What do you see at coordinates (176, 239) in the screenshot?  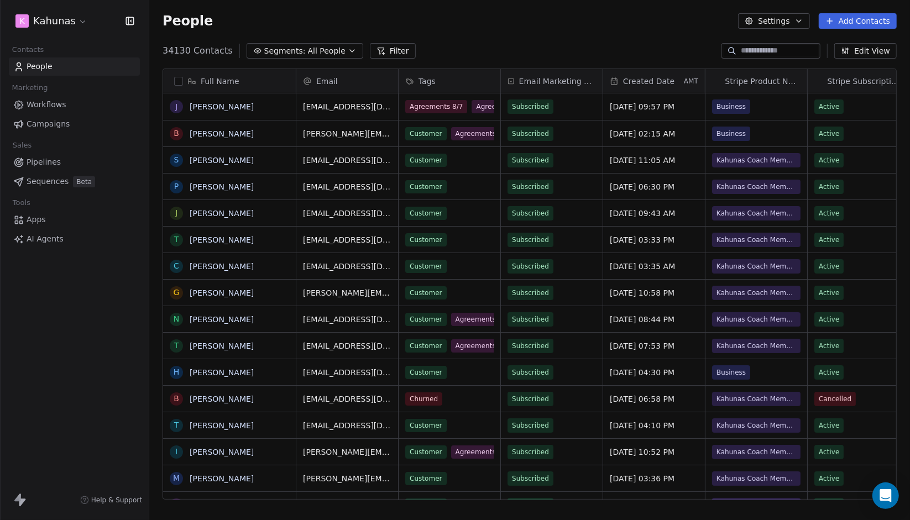 I see `div: t` at bounding box center [176, 239].